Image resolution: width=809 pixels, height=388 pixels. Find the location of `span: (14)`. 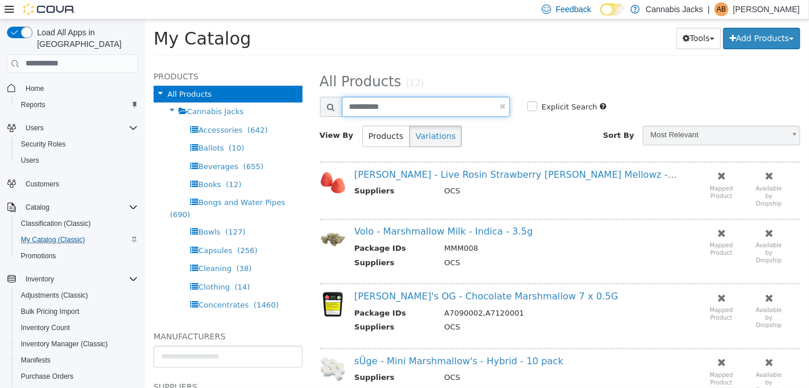

span: (14) is located at coordinates (97, 267).